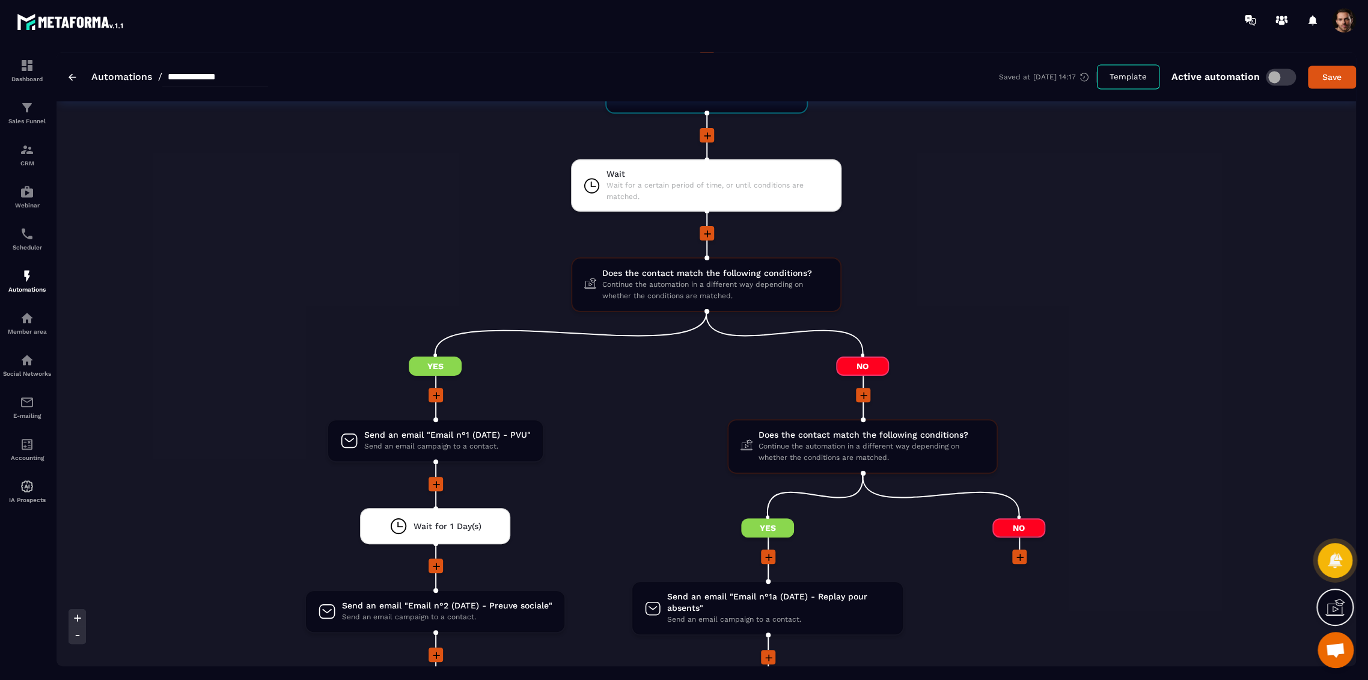  I want to click on a: formationformationDashboard, so click(27, 70).